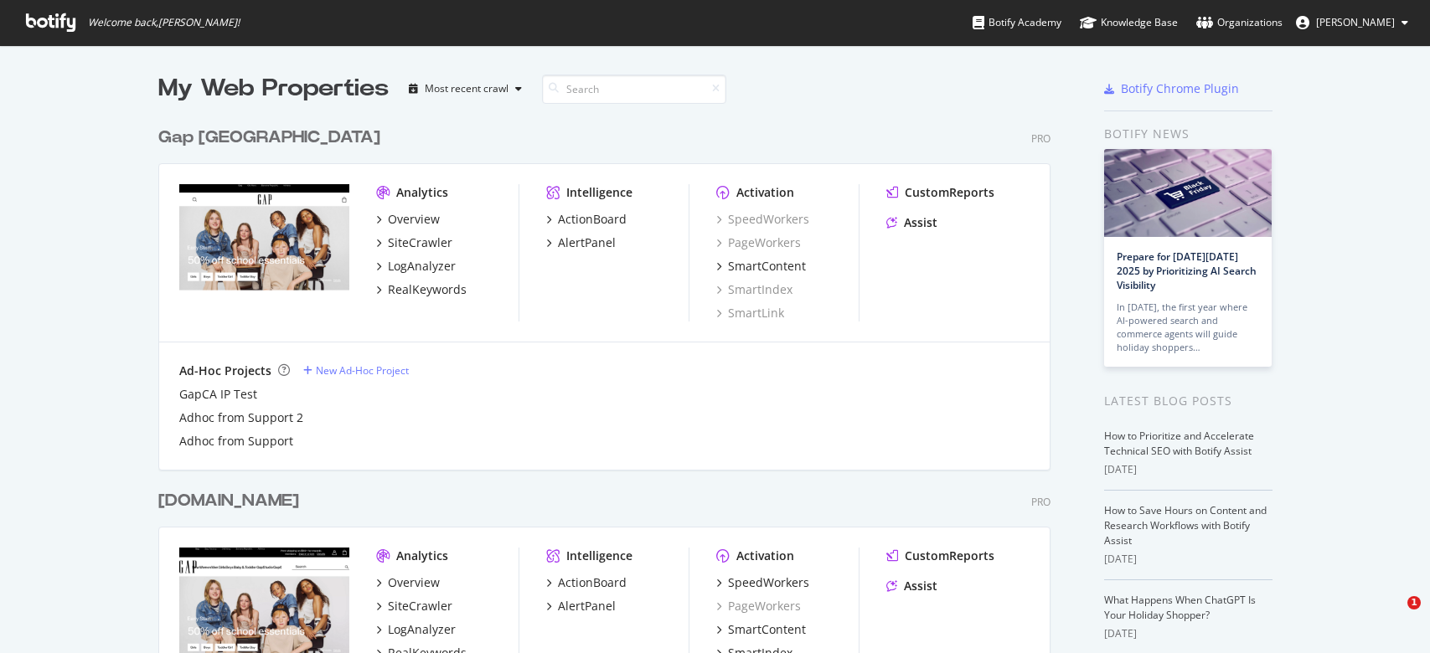 This screenshot has width=1430, height=653. I want to click on div: Organizations, so click(1239, 23).